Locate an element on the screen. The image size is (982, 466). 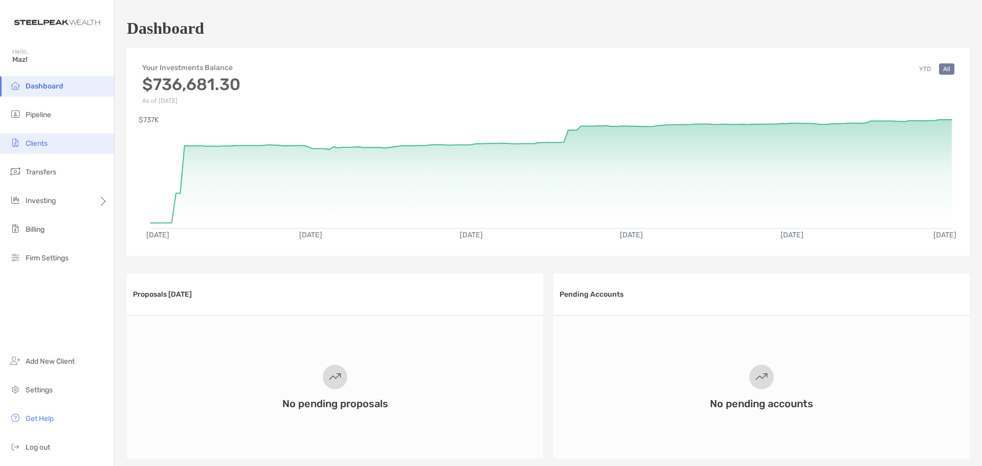
text: $737K is located at coordinates (149, 120).